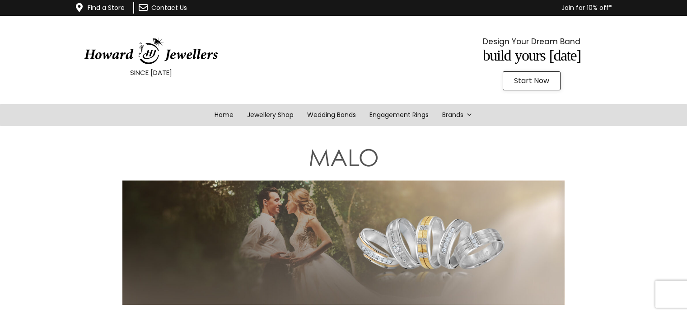  I want to click on a: Engagement Rings, so click(399, 115).